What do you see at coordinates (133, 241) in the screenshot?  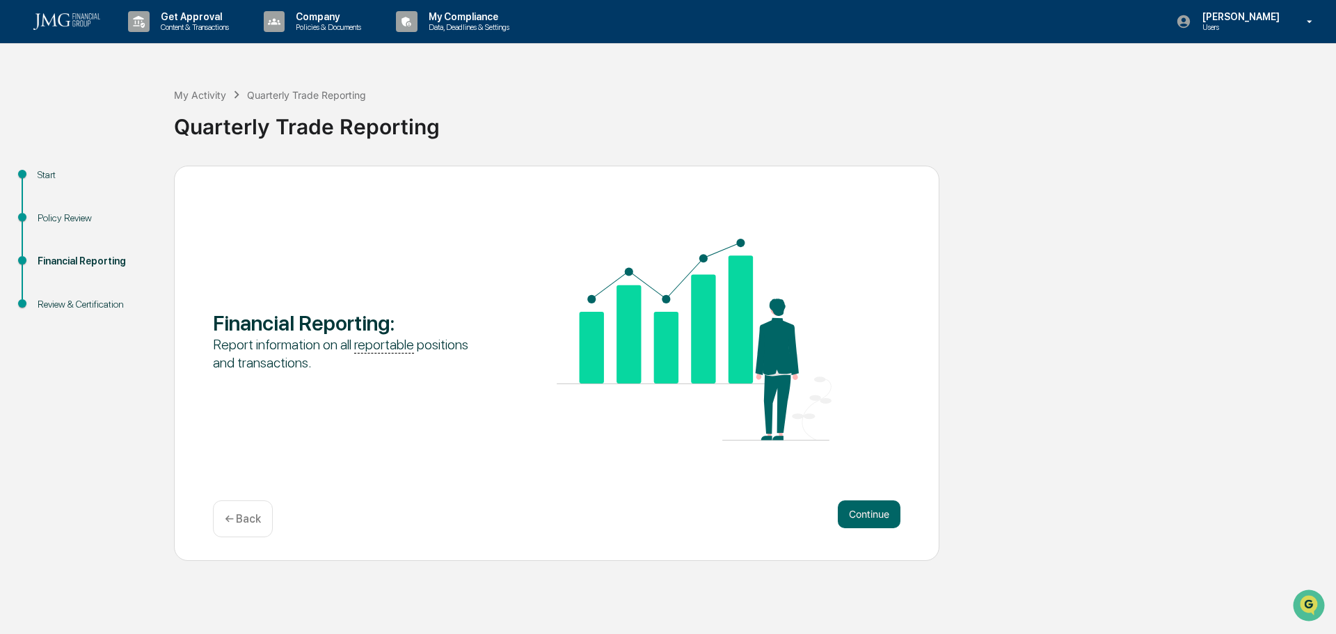 I see `a: Powered byPylon` at bounding box center [133, 241].